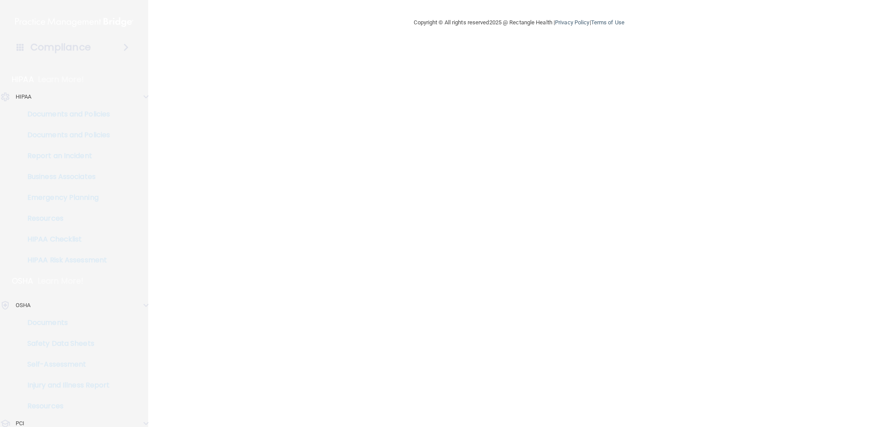 This screenshot has width=890, height=427. I want to click on div: Copyright © All rights reserved 2025 @ Rectangle Health | |, so click(519, 23).